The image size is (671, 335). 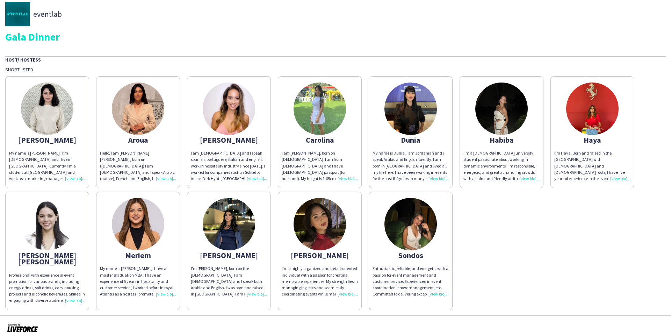 What do you see at coordinates (47, 288) in the screenshot?
I see `div: Professional with experience in event promotion for various brands, including energy drinks, soft...` at bounding box center [47, 288].